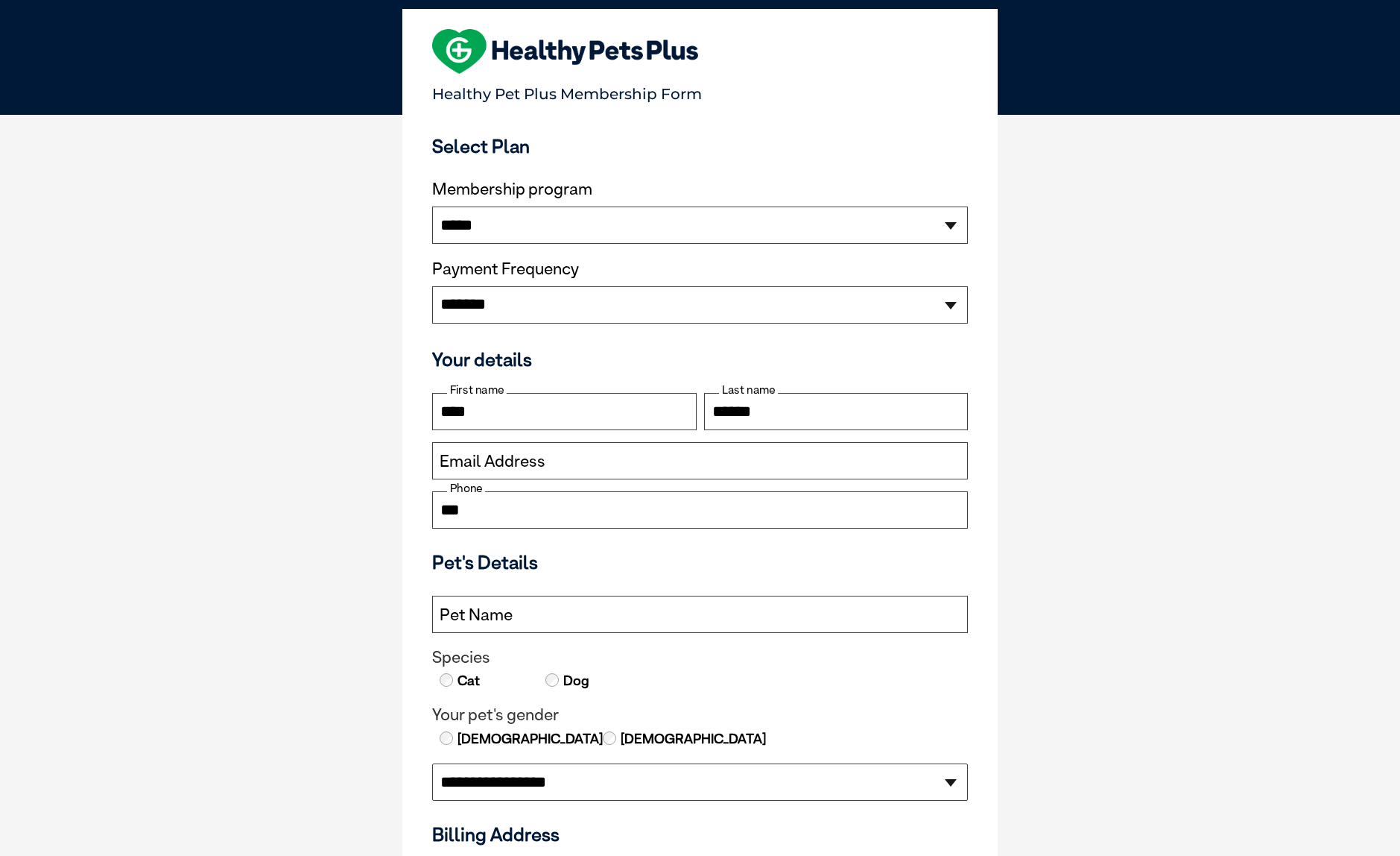 This screenshot has width=1400, height=856. Describe the element at coordinates (748, 390) in the screenshot. I see `label: Last name` at that location.